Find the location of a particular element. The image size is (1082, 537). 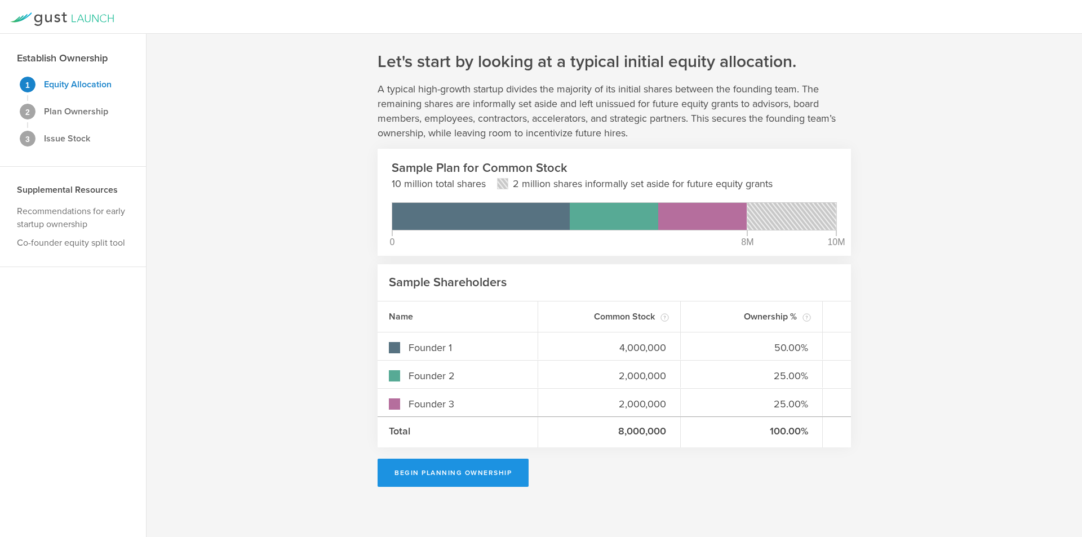

p: 10 million total shares is located at coordinates (439, 184).